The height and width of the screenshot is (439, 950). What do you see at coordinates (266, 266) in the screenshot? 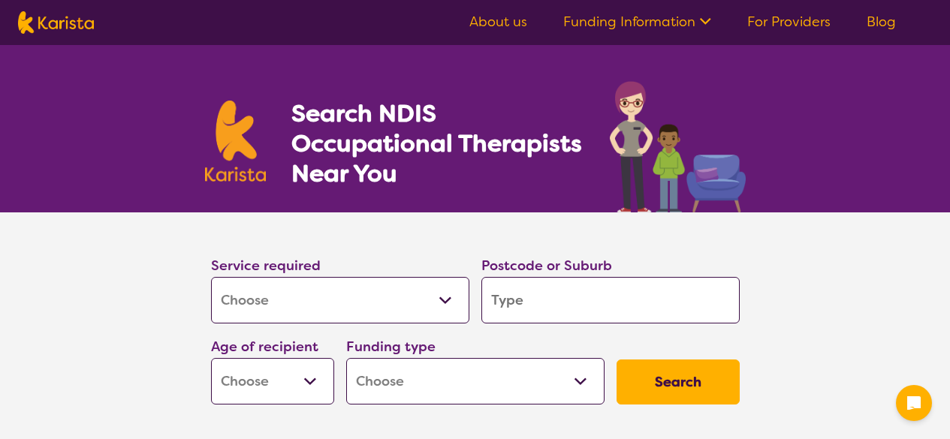
I see `label: Service required` at bounding box center [266, 266].